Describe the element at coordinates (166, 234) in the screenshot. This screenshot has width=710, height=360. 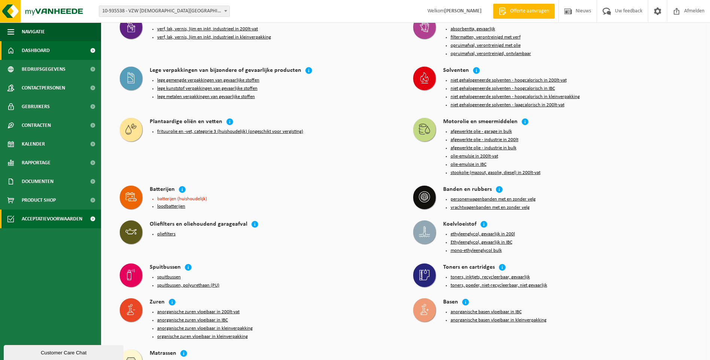
I see `button: oliefilters` at that location.